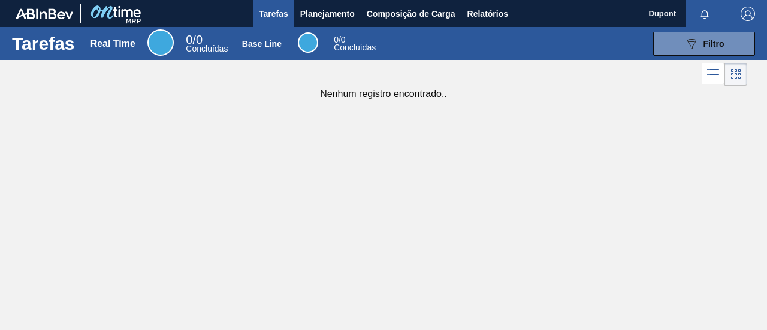 This screenshot has height=330, width=767. Describe the element at coordinates (705, 14) in the screenshot. I see `button: Notificações` at that location.